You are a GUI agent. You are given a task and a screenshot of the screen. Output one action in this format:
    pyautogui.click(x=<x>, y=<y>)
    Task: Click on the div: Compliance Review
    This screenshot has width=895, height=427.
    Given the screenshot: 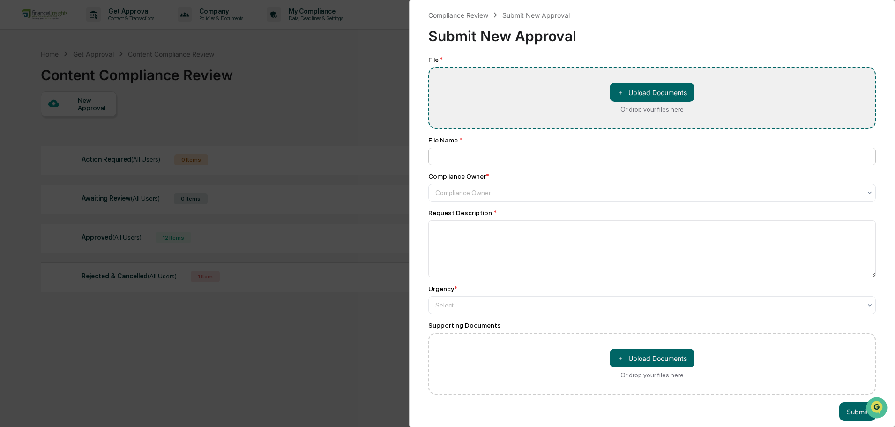 What is the action you would take?
    pyautogui.click(x=458, y=15)
    